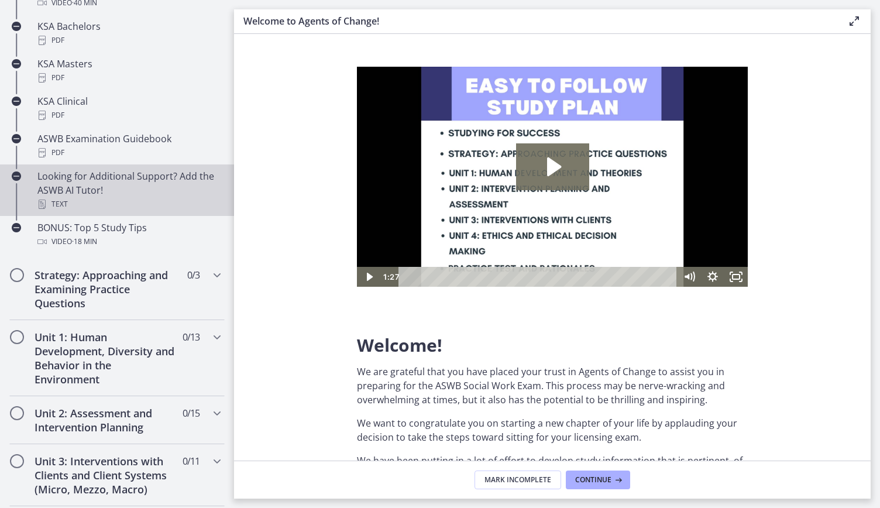 Image resolution: width=880 pixels, height=508 pixels. I want to click on span: 0 / 3, so click(193, 275).